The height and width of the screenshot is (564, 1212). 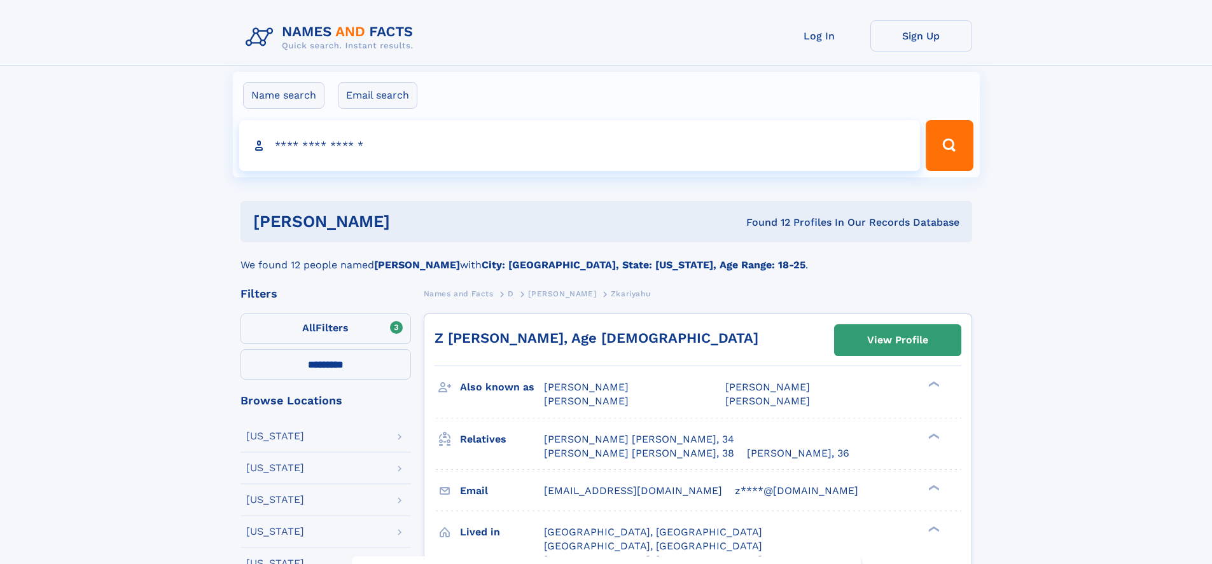 I want to click on div: Found 12 Profiles In Our Records Database, so click(x=764, y=223).